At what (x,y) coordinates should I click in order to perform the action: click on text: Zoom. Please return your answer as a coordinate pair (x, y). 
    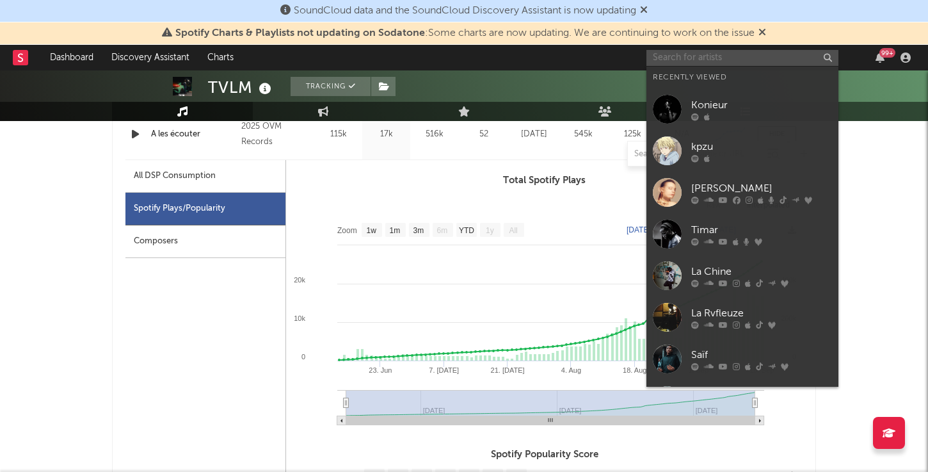
    Looking at the image, I should click on (347, 230).